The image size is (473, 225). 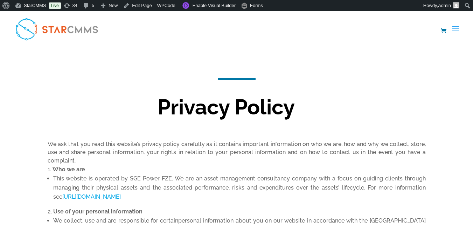 What do you see at coordinates (456, 208) in the screenshot?
I see `div: Chat Widget` at bounding box center [456, 208].